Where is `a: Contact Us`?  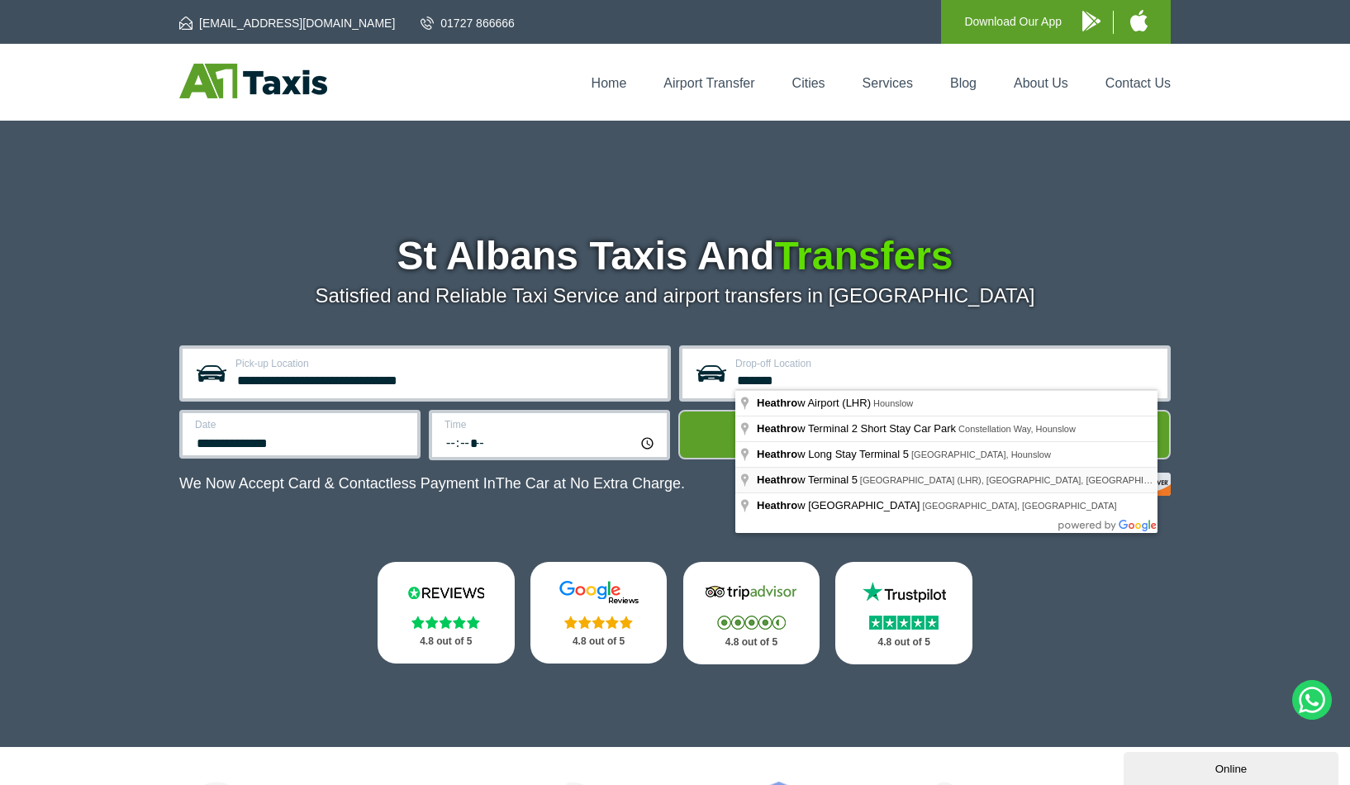 a: Contact Us is located at coordinates (1137, 83).